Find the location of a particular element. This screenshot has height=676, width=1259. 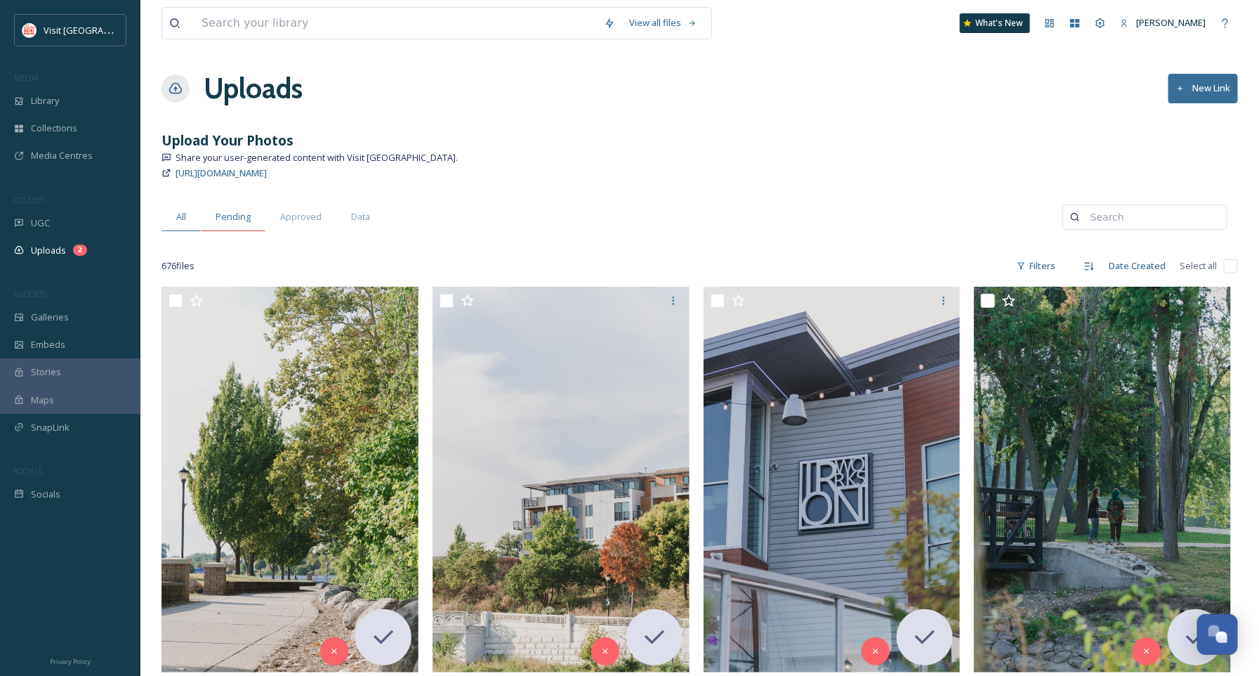

span: Stories is located at coordinates (46, 372).